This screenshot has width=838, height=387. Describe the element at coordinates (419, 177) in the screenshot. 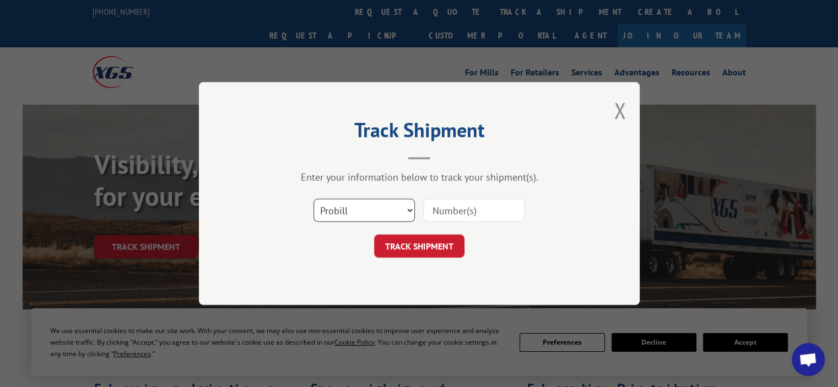

I see `div: Enter your information below to track your shipment(s).` at that location.